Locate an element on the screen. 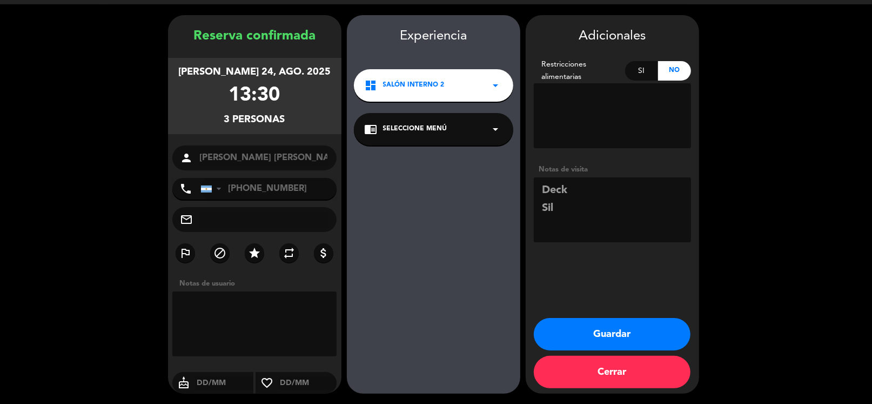 This screenshot has height=404, width=872. i: person is located at coordinates (187, 158).